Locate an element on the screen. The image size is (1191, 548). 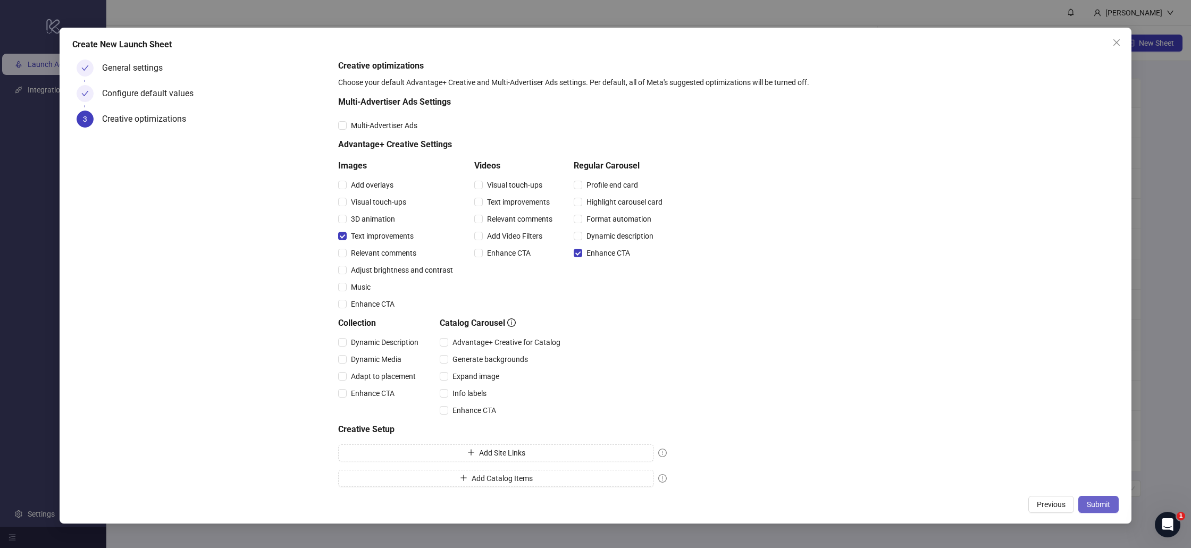
span: Advantage+ Creative for Catalog is located at coordinates (506, 342).